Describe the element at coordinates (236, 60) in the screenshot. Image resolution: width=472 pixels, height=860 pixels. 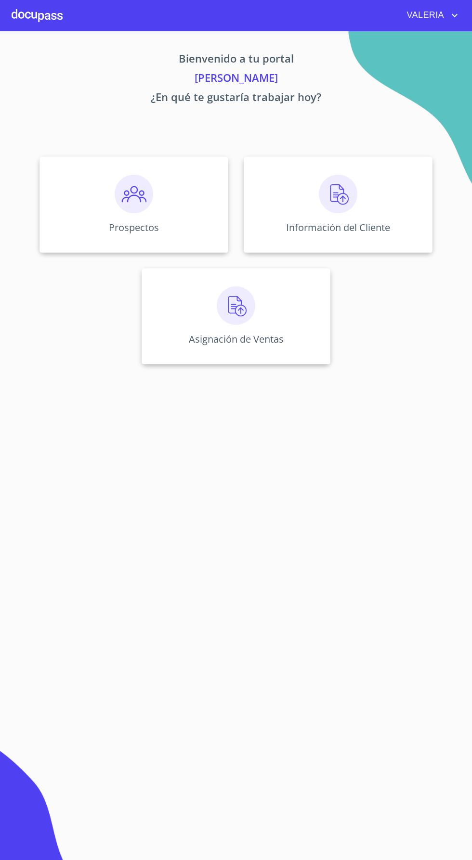
I see `p: Bienvenido a tu portal` at that location.